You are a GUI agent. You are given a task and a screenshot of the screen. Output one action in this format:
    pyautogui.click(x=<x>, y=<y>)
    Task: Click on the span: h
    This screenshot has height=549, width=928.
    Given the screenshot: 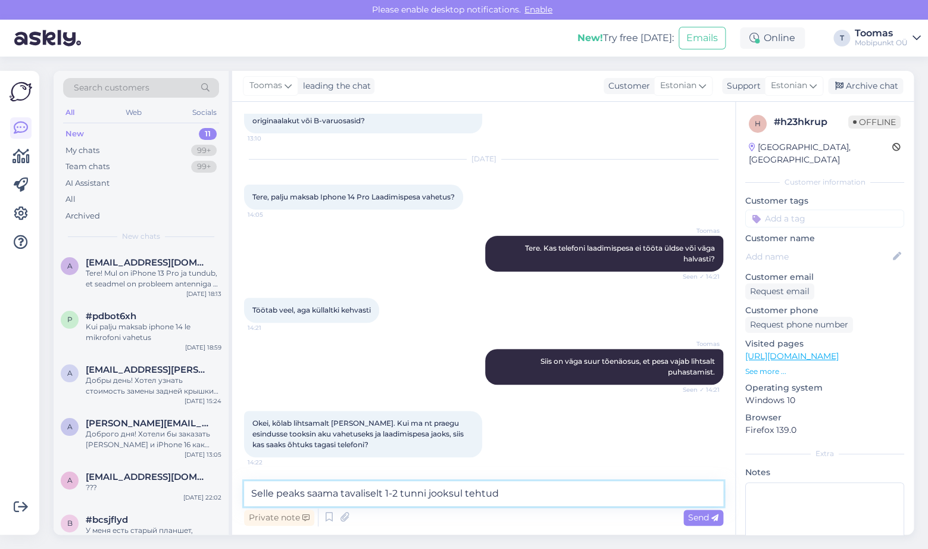 What is the action you would take?
    pyautogui.click(x=758, y=123)
    